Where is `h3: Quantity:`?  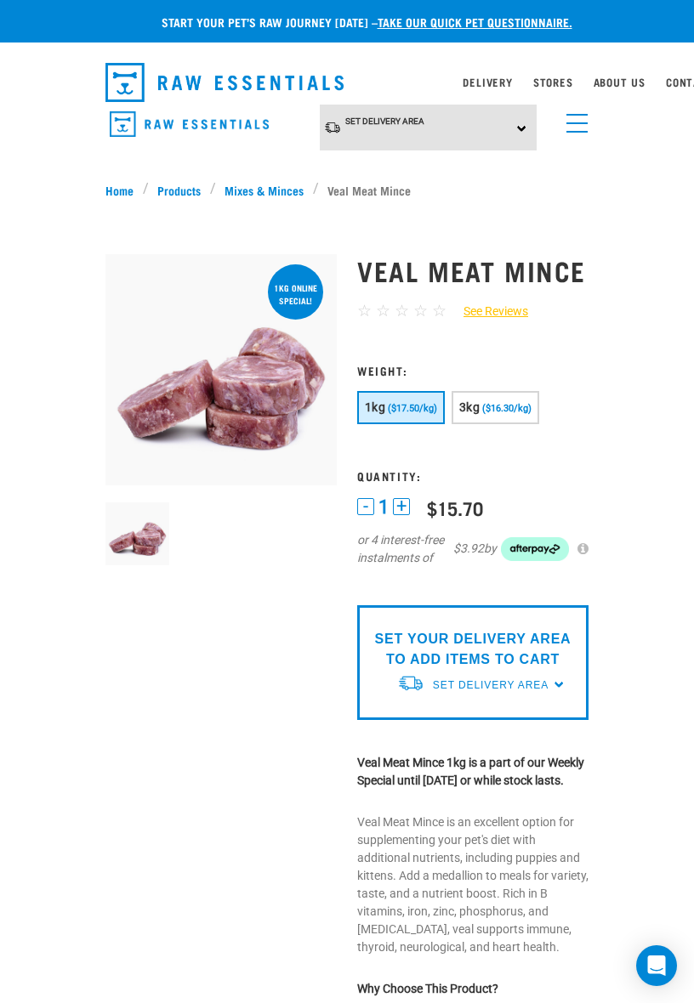
h3: Quantity: is located at coordinates (473, 475).